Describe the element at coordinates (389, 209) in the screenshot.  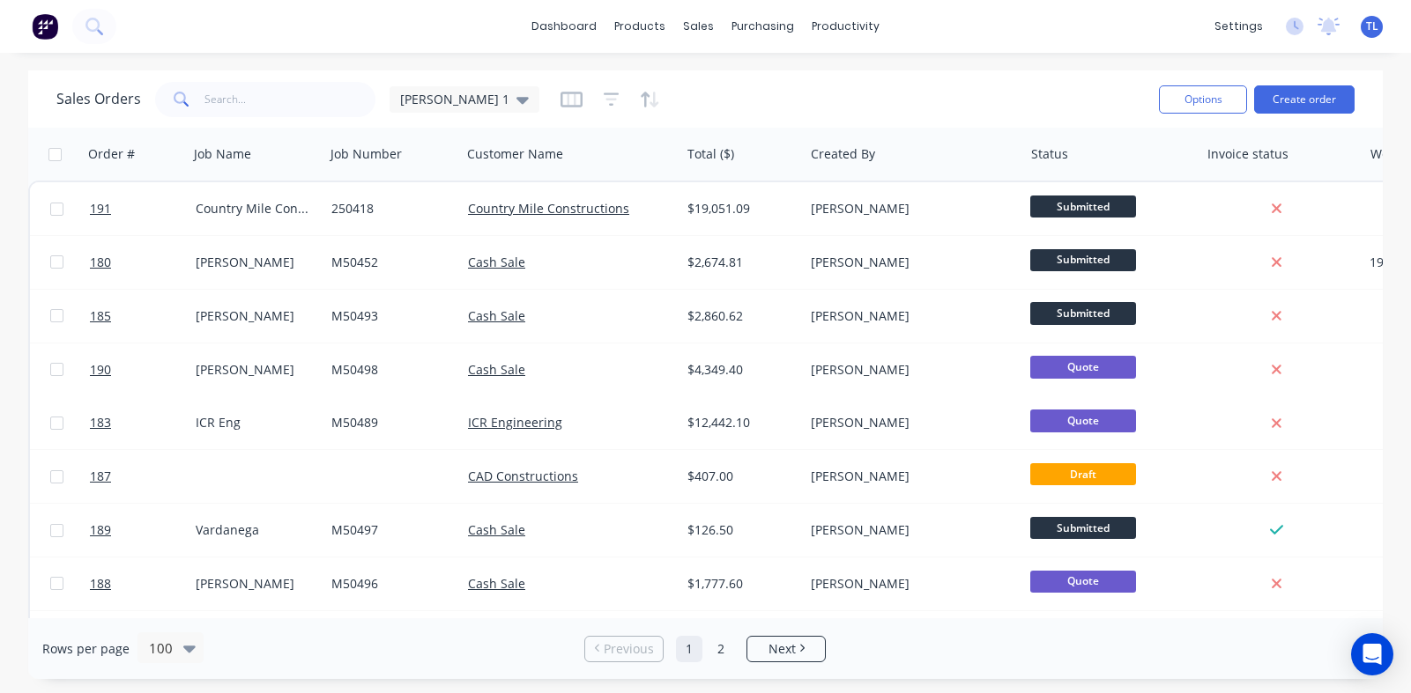
I see `div: 250418` at that location.